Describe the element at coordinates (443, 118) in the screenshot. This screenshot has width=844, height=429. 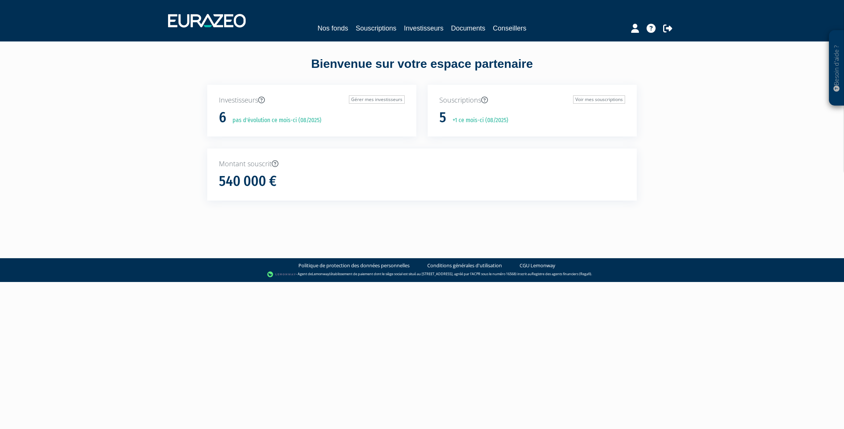
I see `h1: 5` at that location.